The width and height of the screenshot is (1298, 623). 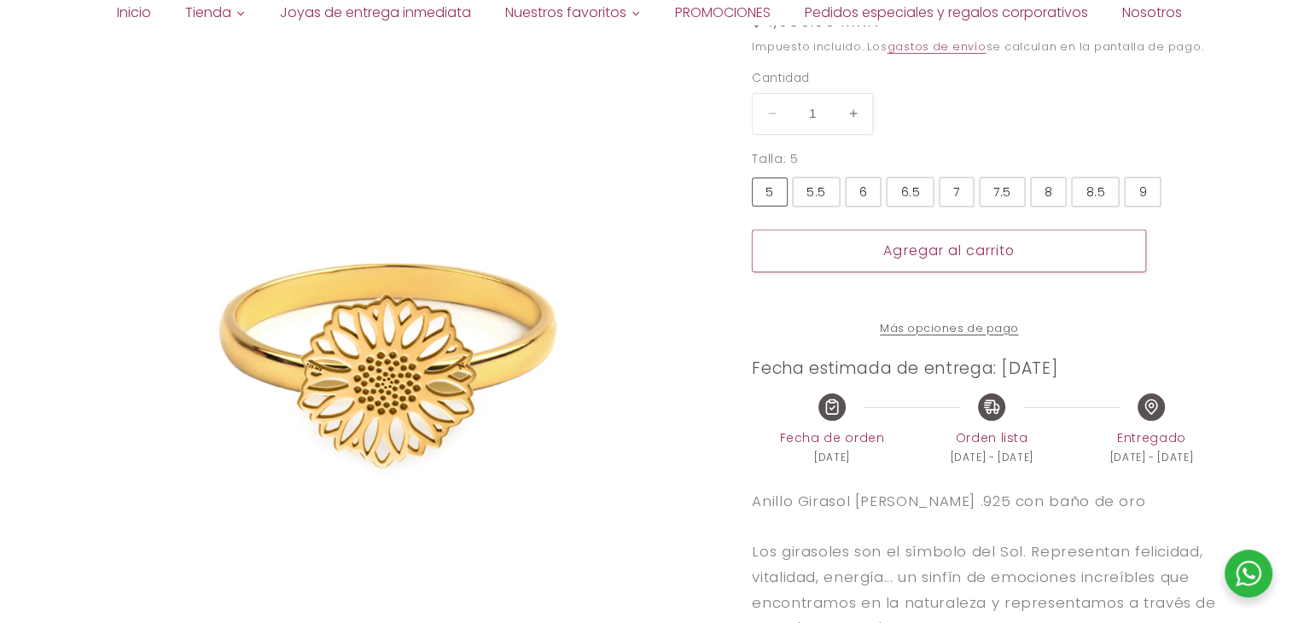 I want to click on div: 8.5, so click(x=1095, y=192).